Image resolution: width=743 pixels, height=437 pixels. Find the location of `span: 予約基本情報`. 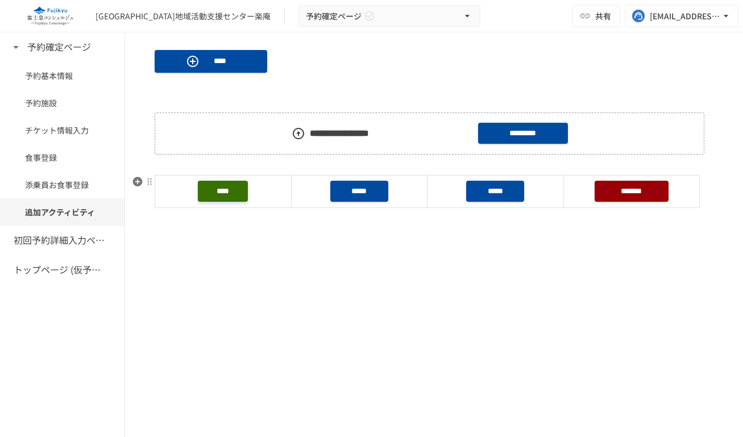

span: 予約基本情報 is located at coordinates (62, 76).